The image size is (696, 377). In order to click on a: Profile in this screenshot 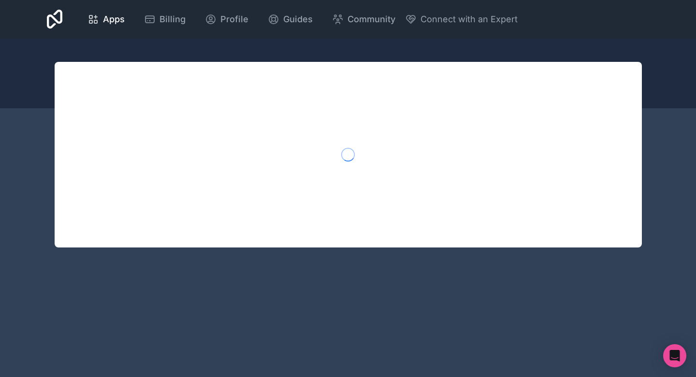, I will do `click(227, 19)`.